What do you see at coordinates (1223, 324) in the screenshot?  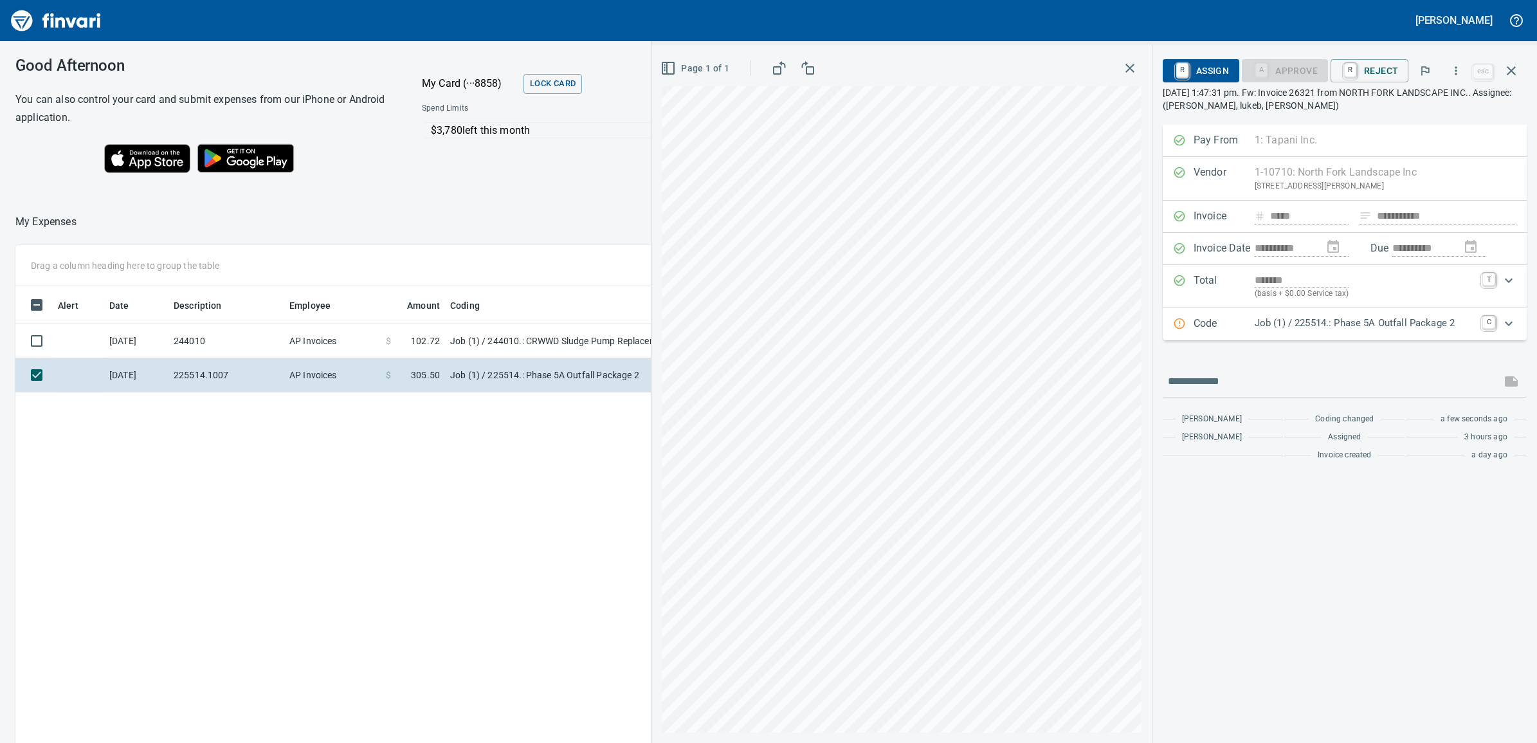 I see `p: Code` at bounding box center [1223, 324].